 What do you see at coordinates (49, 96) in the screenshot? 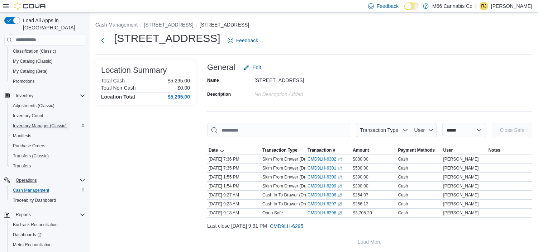
I see `span: Inventory` at bounding box center [49, 96].